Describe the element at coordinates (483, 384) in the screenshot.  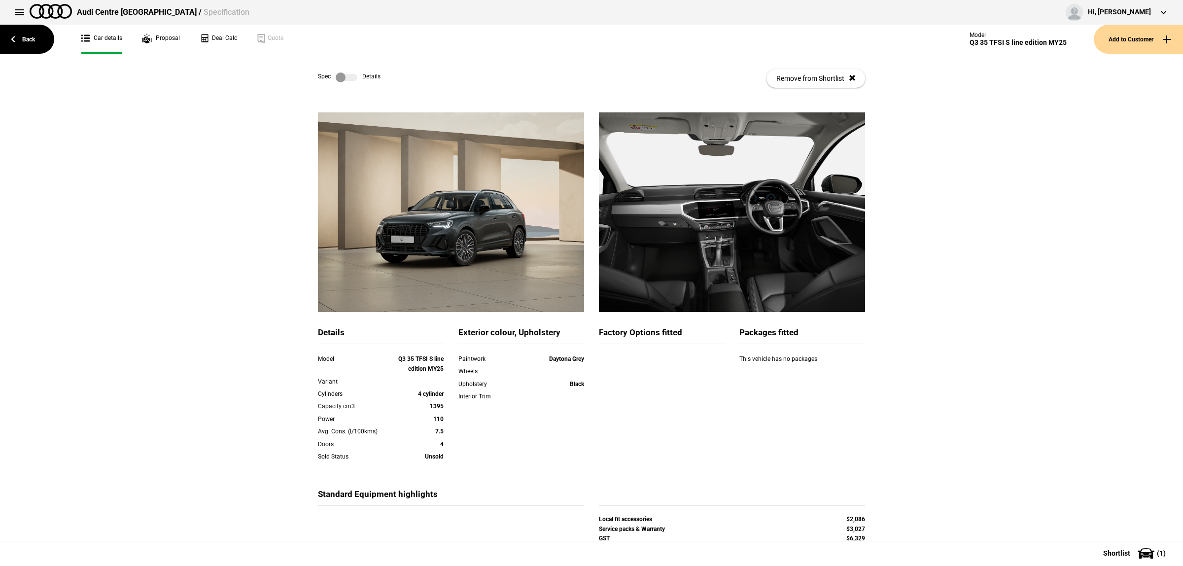
I see `div: Upholstery` at that location.